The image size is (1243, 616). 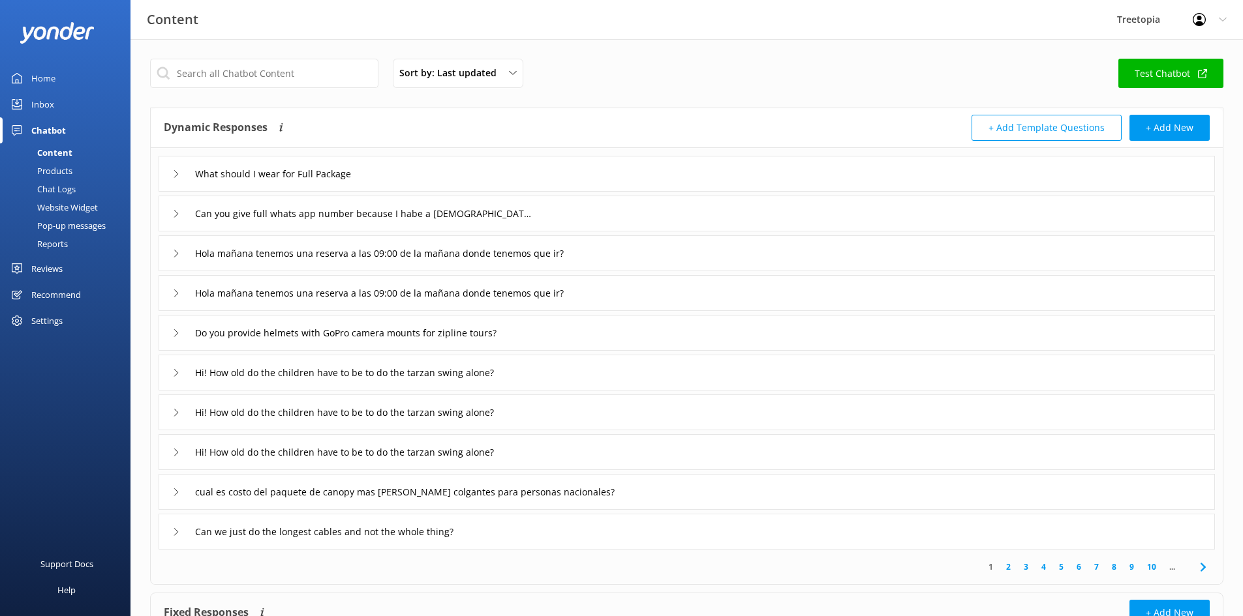 I want to click on div: Content, so click(x=40, y=153).